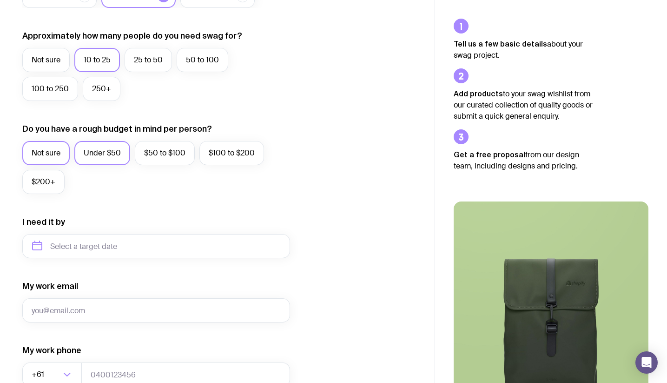 This screenshot has height=383, width=667. Describe the element at coordinates (500, 44) in the screenshot. I see `strong: Tell us a few basic details` at that location.